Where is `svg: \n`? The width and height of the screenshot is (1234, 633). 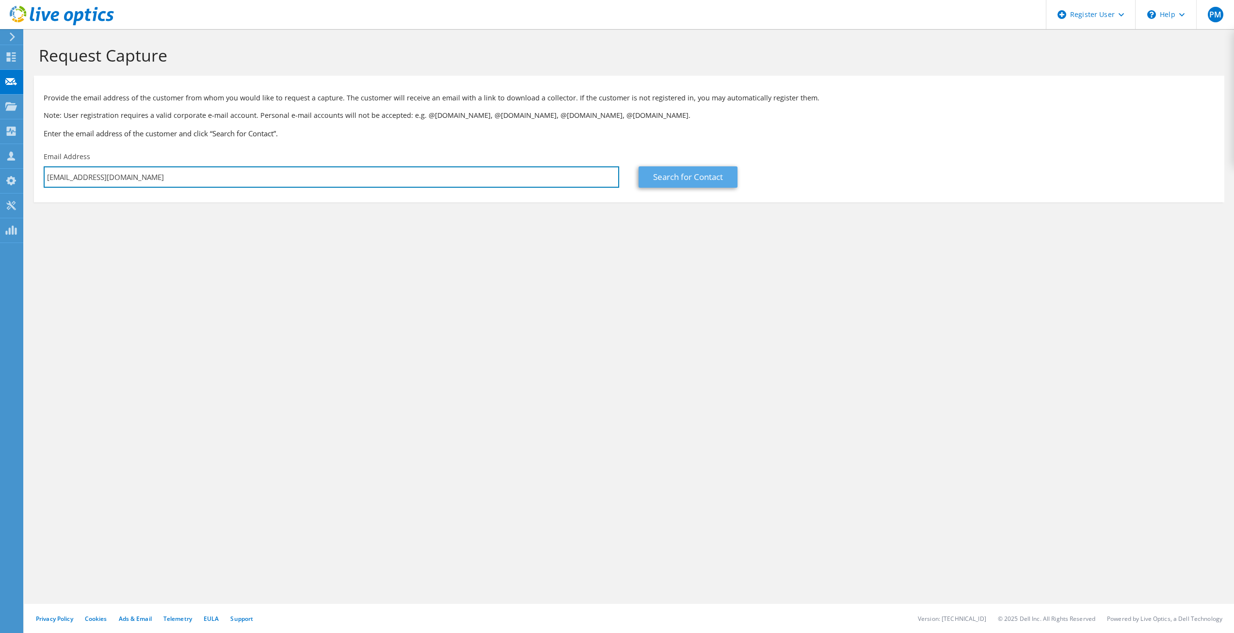
svg: \n is located at coordinates (1151, 15).